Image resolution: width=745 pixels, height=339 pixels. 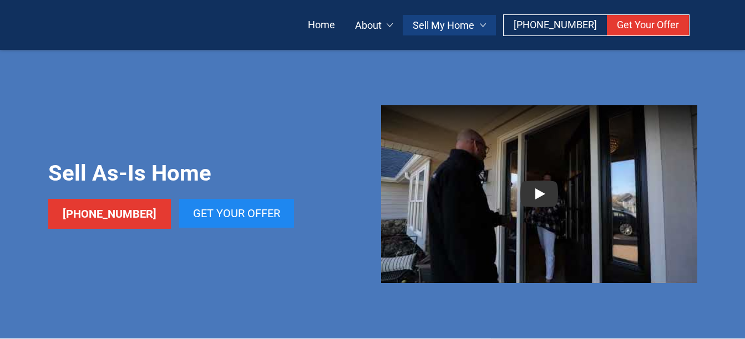 I want to click on h1: Sell As-Is Home, so click(x=171, y=174).